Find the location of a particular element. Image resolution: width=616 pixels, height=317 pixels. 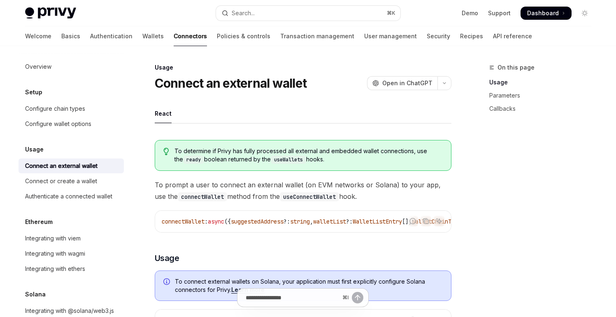

span: string is located at coordinates (300, 221).